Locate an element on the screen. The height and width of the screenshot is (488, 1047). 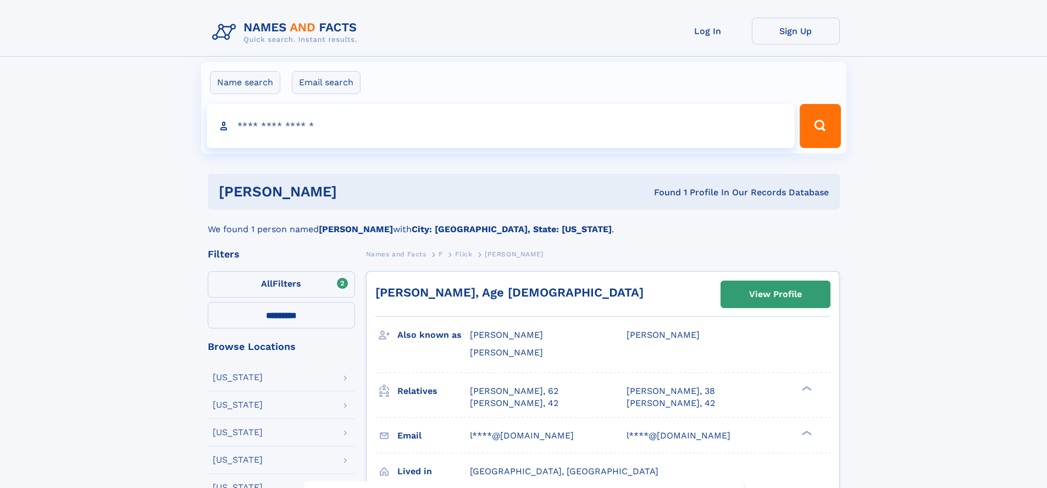
h3: Lived in is located at coordinates (434, 471).